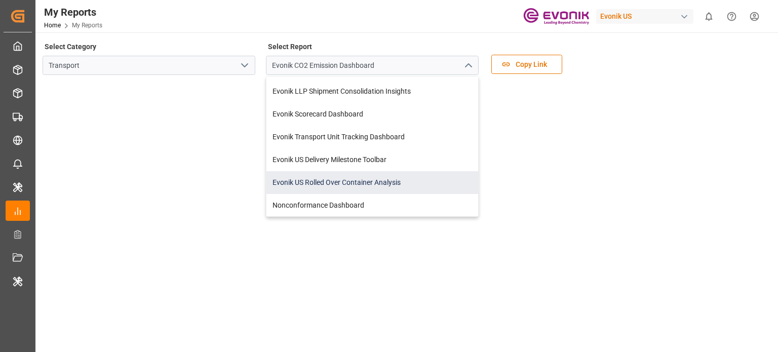 The height and width of the screenshot is (352, 778). Describe the element at coordinates (709, 16) in the screenshot. I see `button: show 0 new notifications` at that location.